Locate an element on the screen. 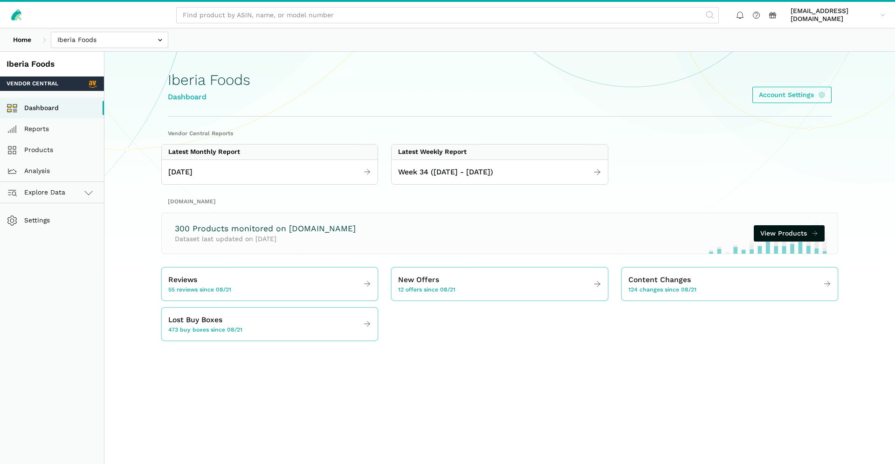 This screenshot has height=464, width=895. span: 55 reviews since 08/21 is located at coordinates (200, 290).